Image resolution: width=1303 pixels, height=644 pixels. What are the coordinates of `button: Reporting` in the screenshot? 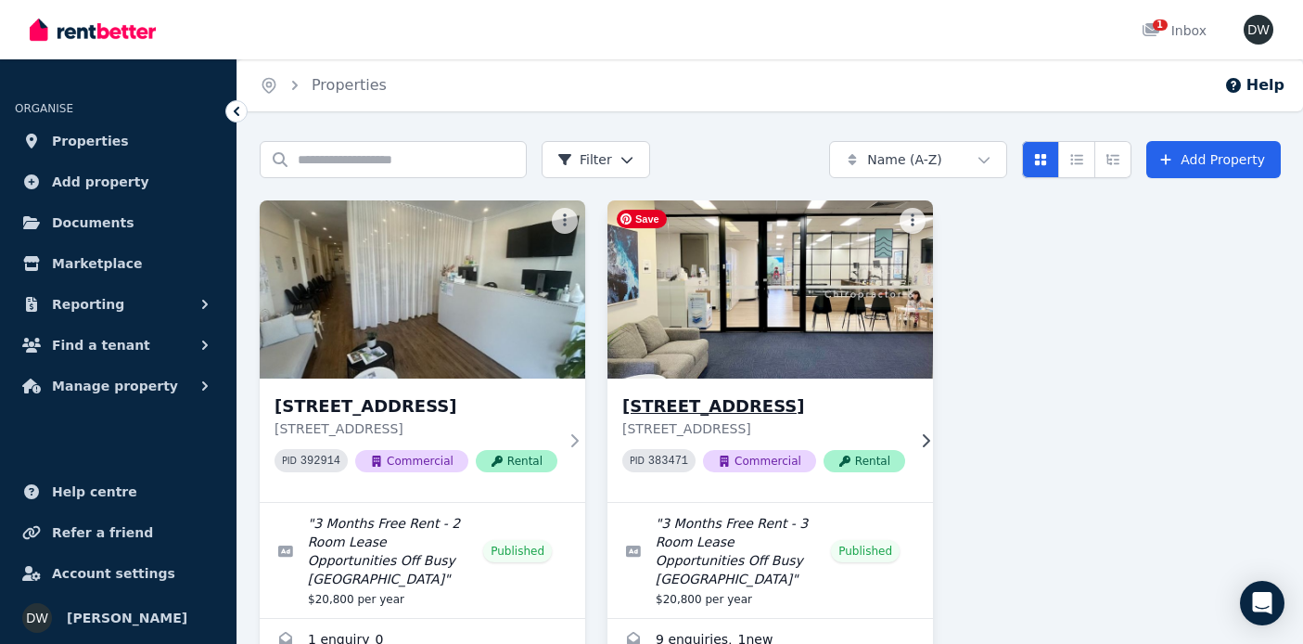 It's located at (118, 304).